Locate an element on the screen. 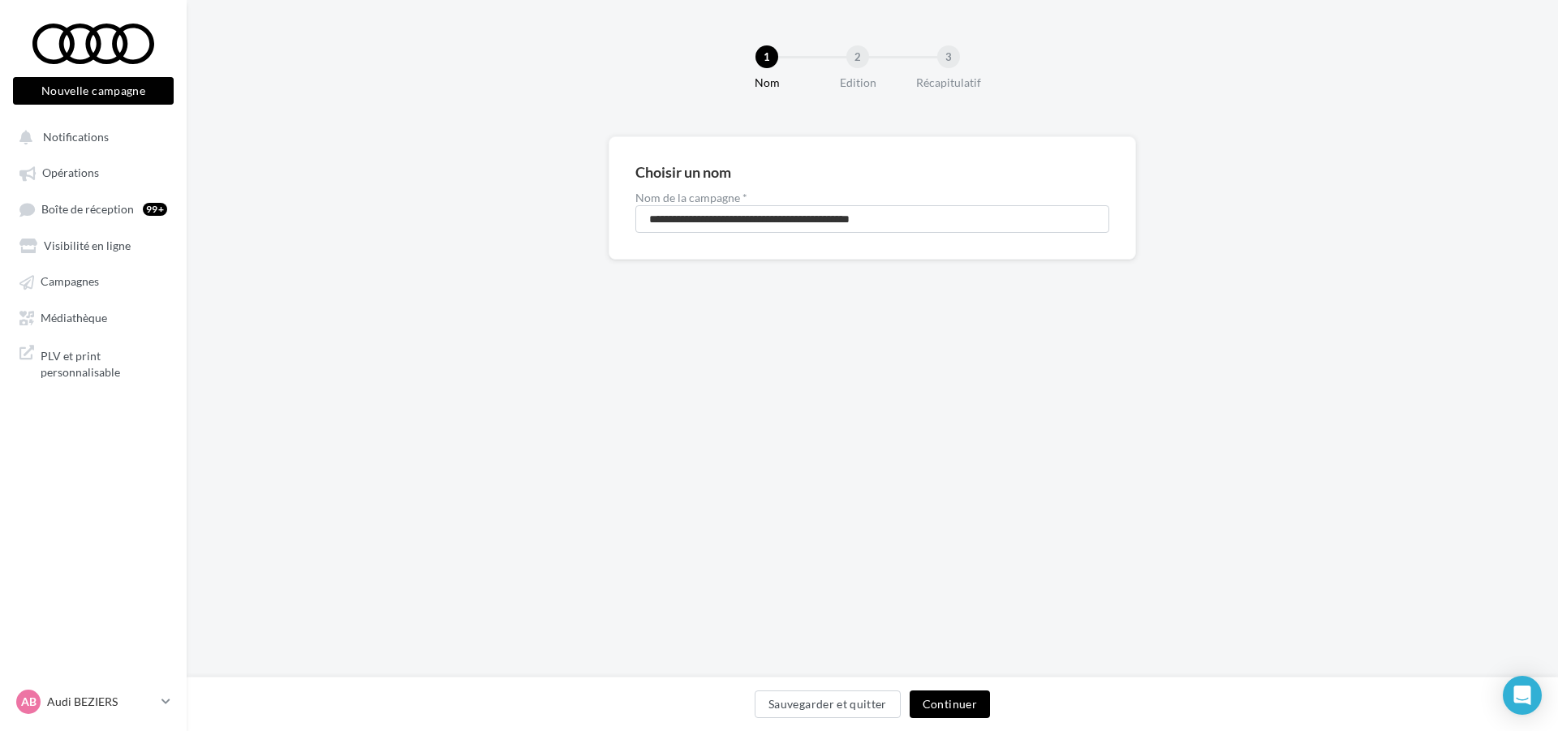  span: AB is located at coordinates (28, 702).